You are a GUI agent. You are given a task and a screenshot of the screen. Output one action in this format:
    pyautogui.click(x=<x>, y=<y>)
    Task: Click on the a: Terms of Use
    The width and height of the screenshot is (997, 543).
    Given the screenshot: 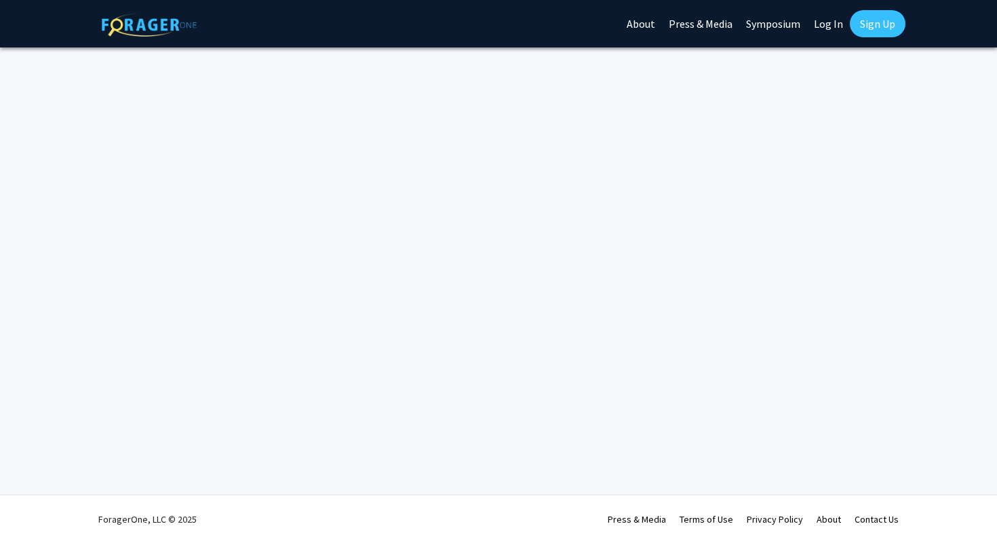 What is the action you would take?
    pyautogui.click(x=706, y=519)
    